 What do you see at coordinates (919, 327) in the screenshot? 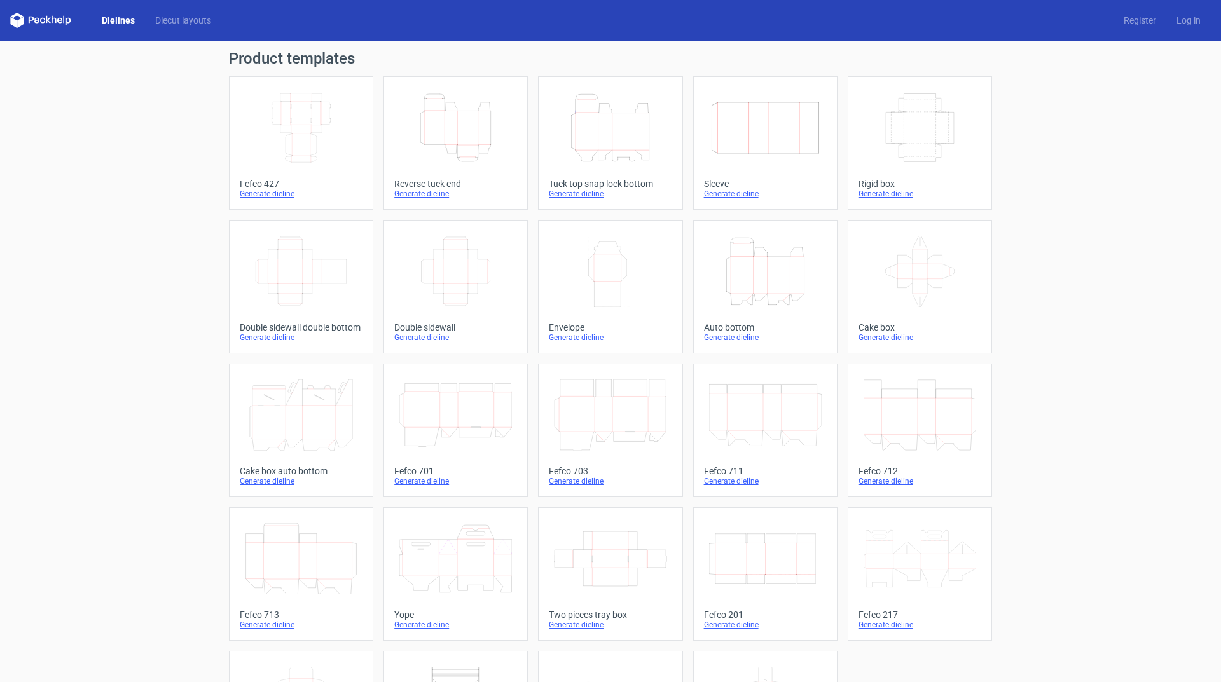
I see `div: Cake box` at bounding box center [919, 327].